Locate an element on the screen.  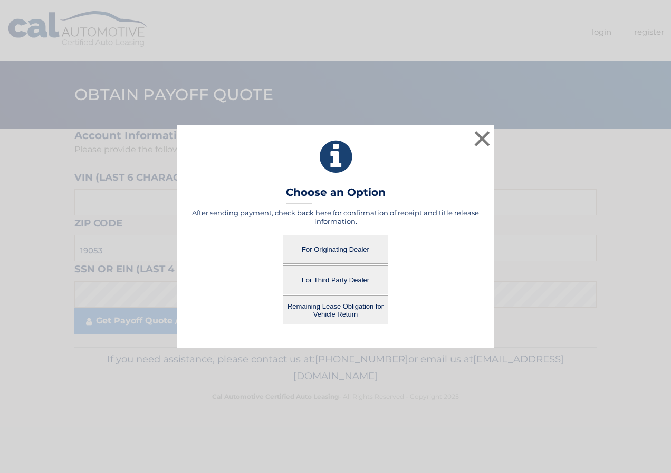
h5: After sending payment, check back here for confirmation of receipt and title release information. is located at coordinates (335, 217).